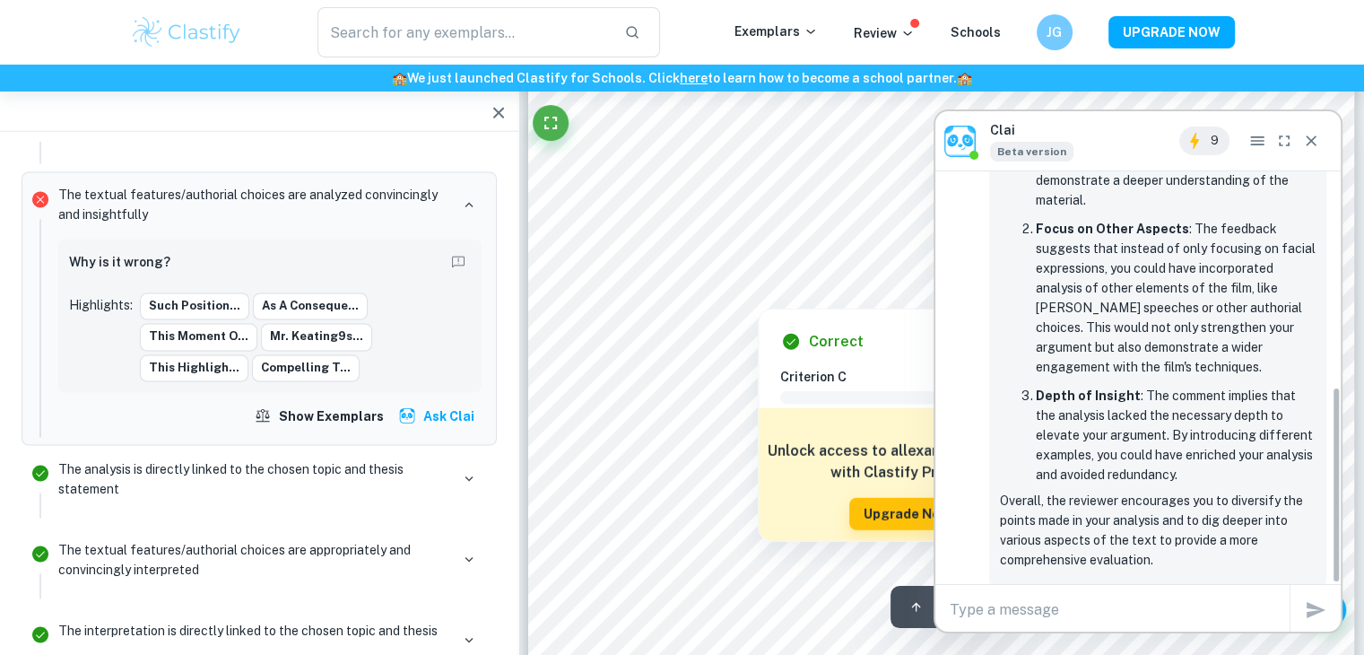 The height and width of the screenshot is (655, 1364). Describe the element at coordinates (914, 377) in the screenshot. I see `h6: Criterion C` at that location.